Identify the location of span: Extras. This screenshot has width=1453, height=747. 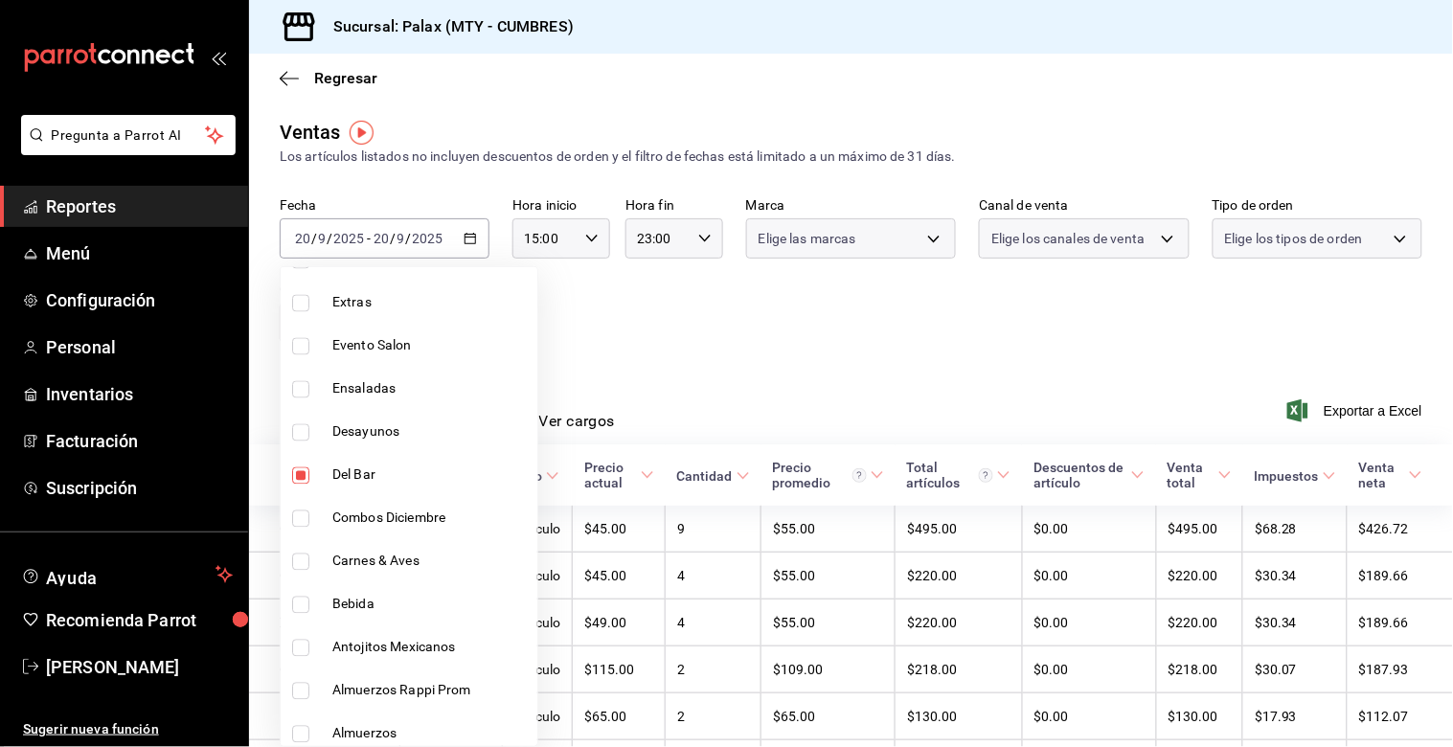
(431, 303).